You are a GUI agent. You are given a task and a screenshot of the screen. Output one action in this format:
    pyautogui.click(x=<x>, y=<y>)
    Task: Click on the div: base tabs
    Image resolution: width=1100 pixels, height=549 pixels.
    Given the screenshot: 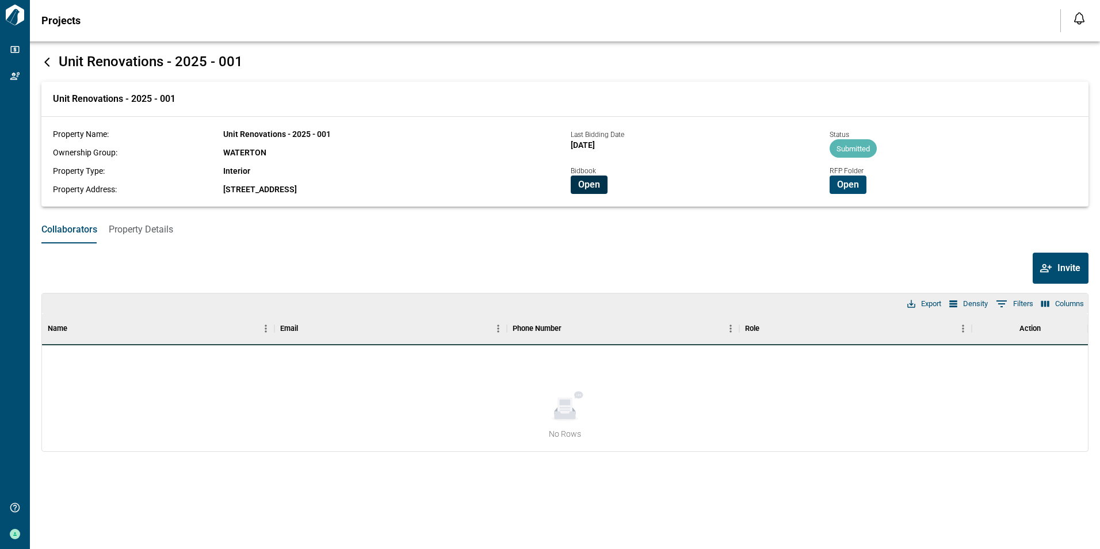 What is the action you would take?
    pyautogui.click(x=565, y=229)
    